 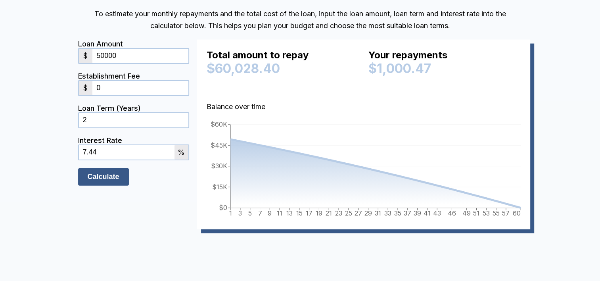 What do you see at coordinates (437, 213) in the screenshot?
I see `tspan: 43` at bounding box center [437, 213].